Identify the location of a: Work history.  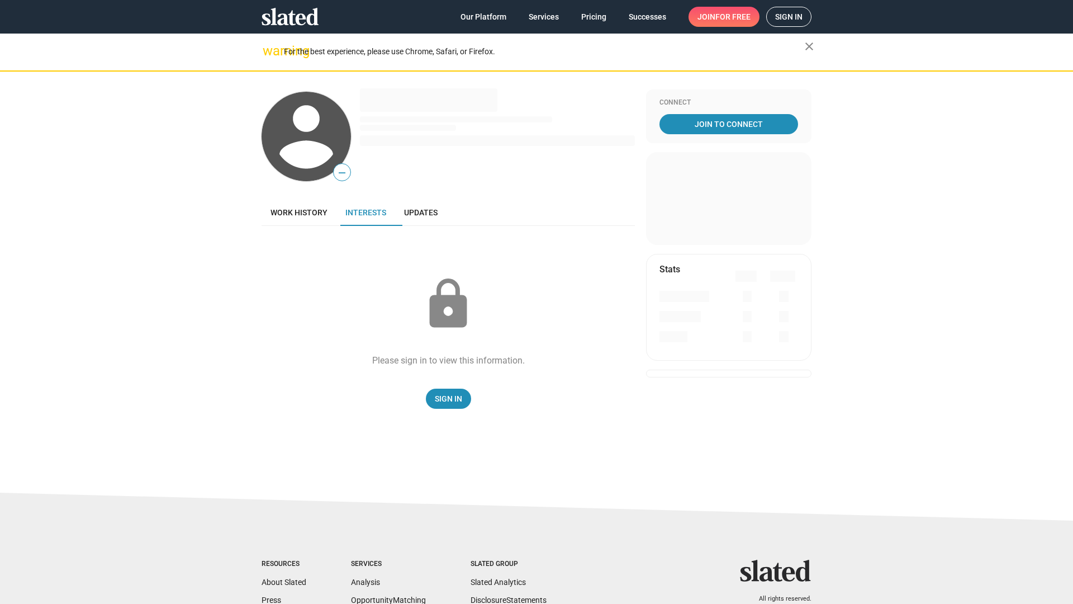
(299, 212).